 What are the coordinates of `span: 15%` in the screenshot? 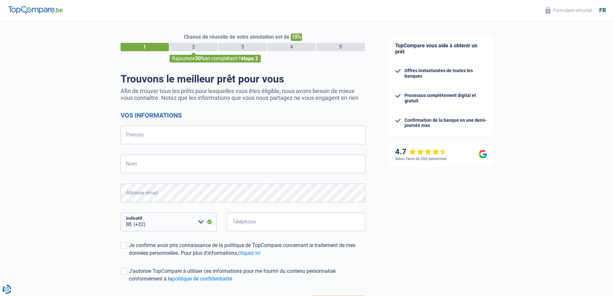 It's located at (296, 37).